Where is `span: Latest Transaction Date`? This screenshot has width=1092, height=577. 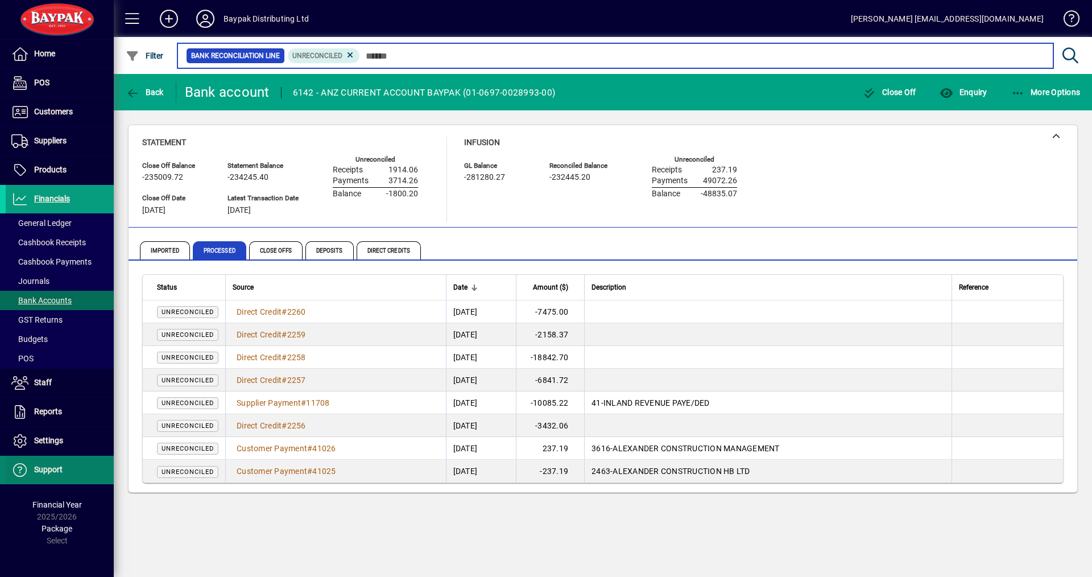
span: Latest Transaction Date is located at coordinates (263, 198).